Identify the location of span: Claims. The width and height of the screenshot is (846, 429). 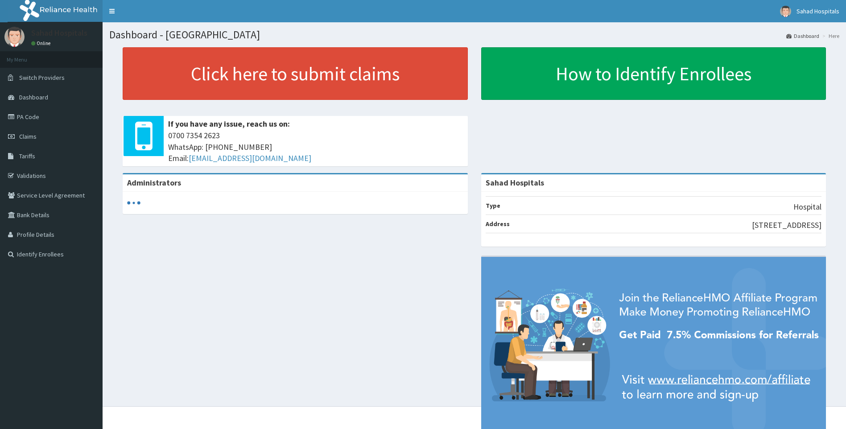
(28, 137).